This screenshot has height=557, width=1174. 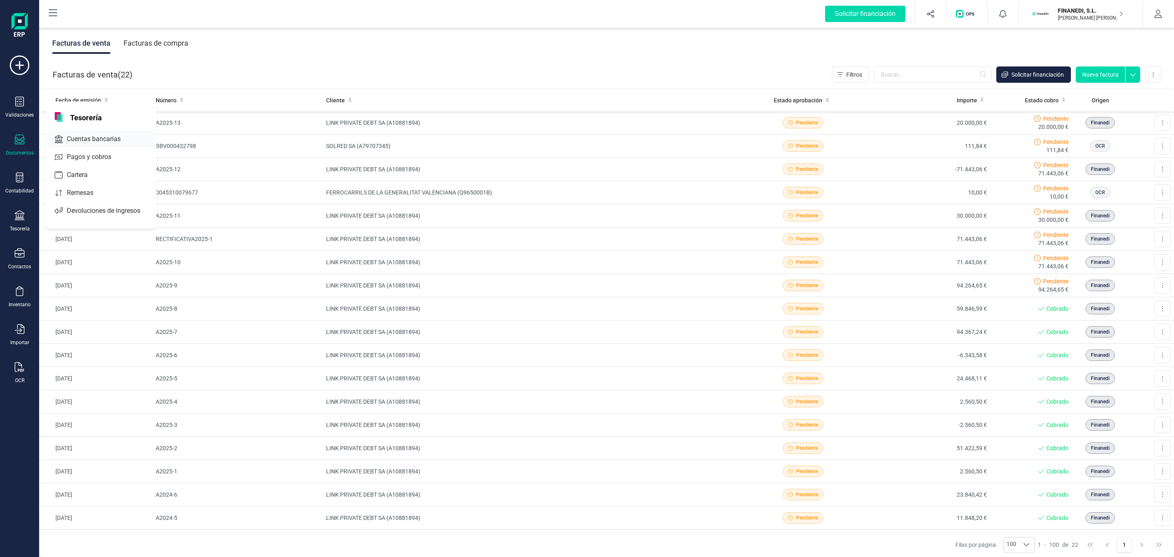 What do you see at coordinates (238, 448) in the screenshot?
I see `td: A2025-2` at bounding box center [238, 448].